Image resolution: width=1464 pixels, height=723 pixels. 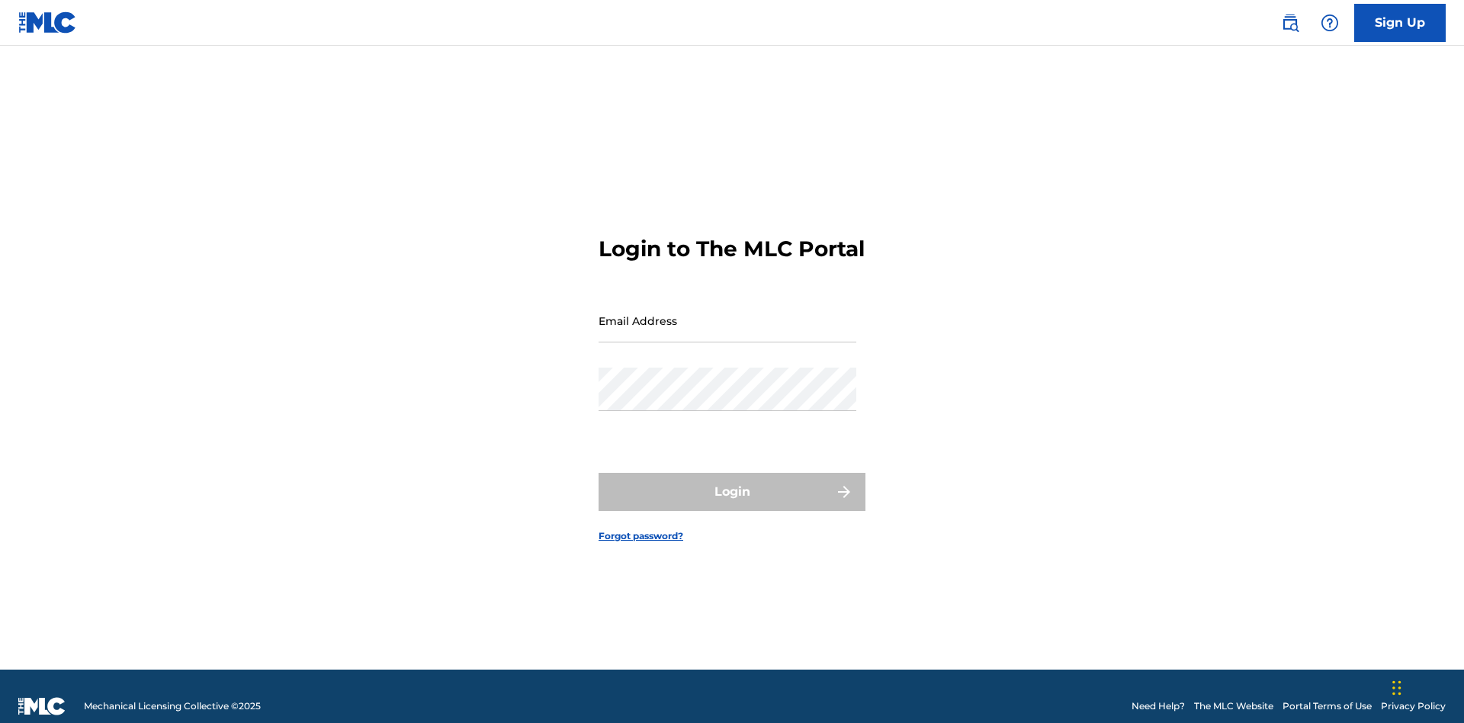 I want to click on a: Forgot password?, so click(x=640, y=536).